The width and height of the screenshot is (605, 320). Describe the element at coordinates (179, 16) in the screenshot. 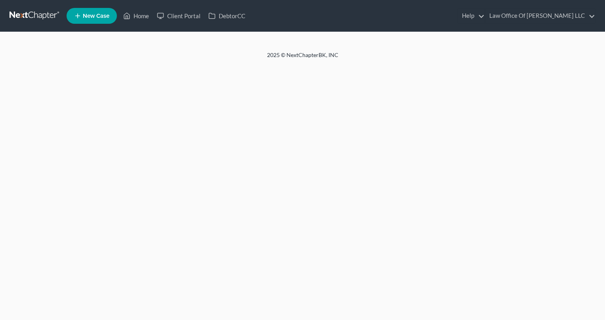

I see `a: Client Portal` at that location.